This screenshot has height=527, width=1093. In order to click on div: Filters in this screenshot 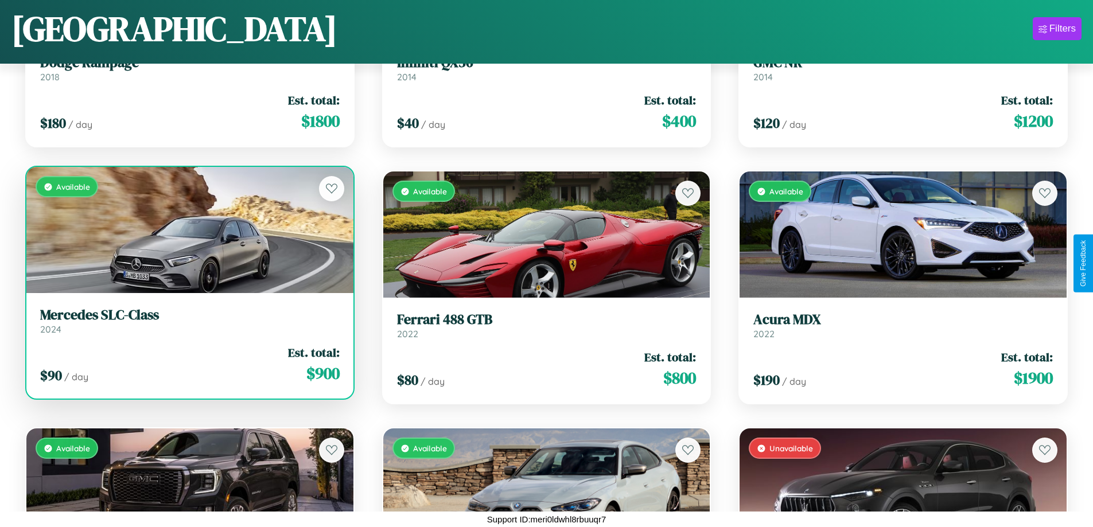, I will do `click(1063, 29)`.